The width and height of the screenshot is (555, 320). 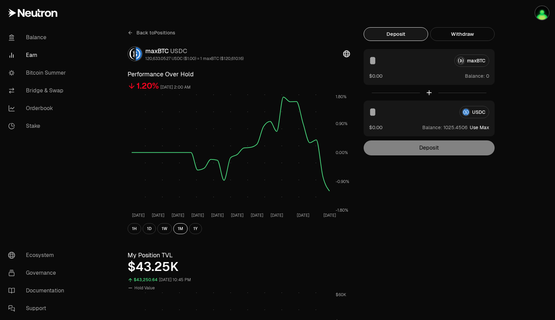 I want to click on a: Bridge & Swap, so click(x=38, y=91).